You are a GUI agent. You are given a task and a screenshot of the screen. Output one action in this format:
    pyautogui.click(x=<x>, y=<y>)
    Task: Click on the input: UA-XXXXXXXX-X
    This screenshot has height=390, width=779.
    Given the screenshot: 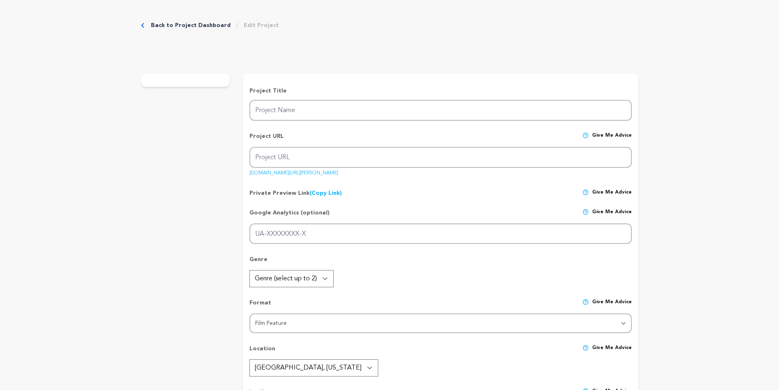 What is the action you would take?
    pyautogui.click(x=440, y=233)
    